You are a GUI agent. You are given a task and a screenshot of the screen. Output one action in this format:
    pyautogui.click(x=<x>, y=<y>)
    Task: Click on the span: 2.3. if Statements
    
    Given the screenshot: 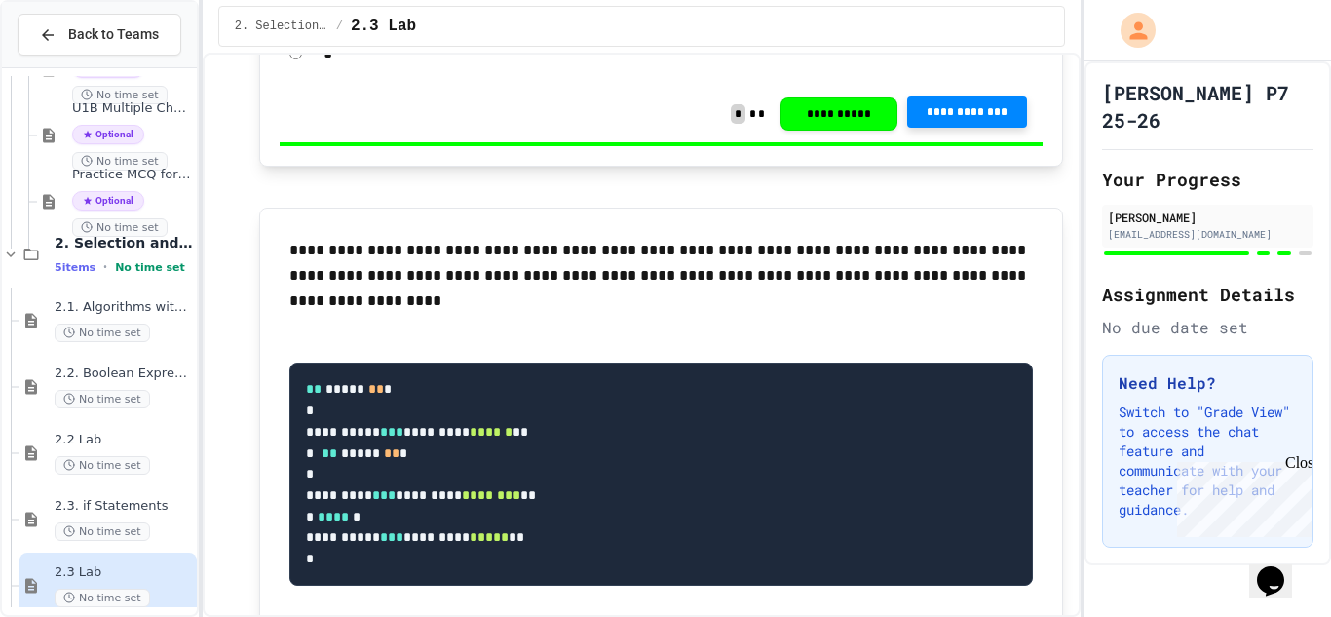 What is the action you would take?
    pyautogui.click(x=124, y=506)
    